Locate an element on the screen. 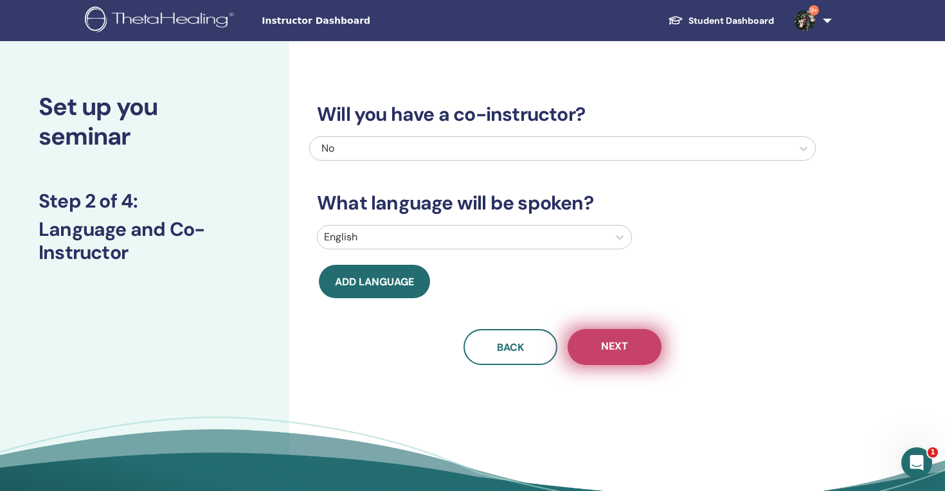 Image resolution: width=945 pixels, height=491 pixels. h3: Step 2 of 4 : is located at coordinates (145, 201).